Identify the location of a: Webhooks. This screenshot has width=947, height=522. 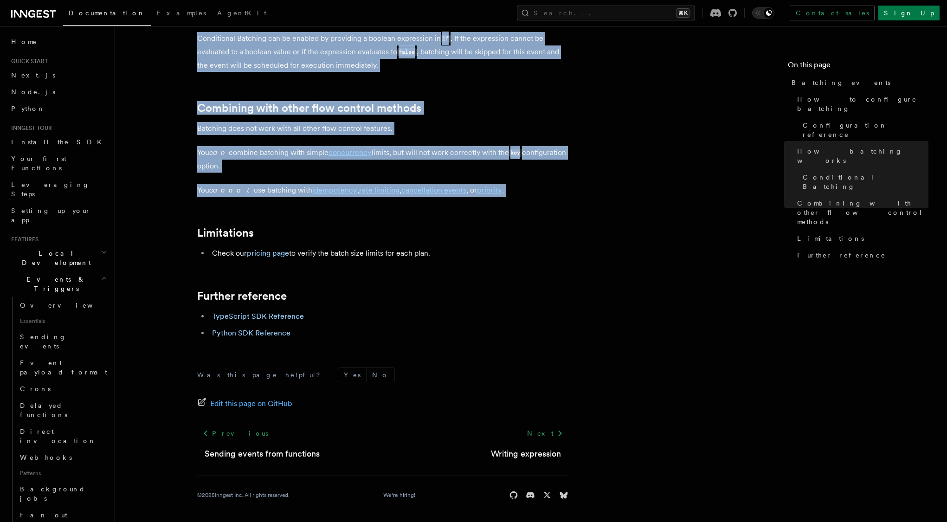
(63, 457).